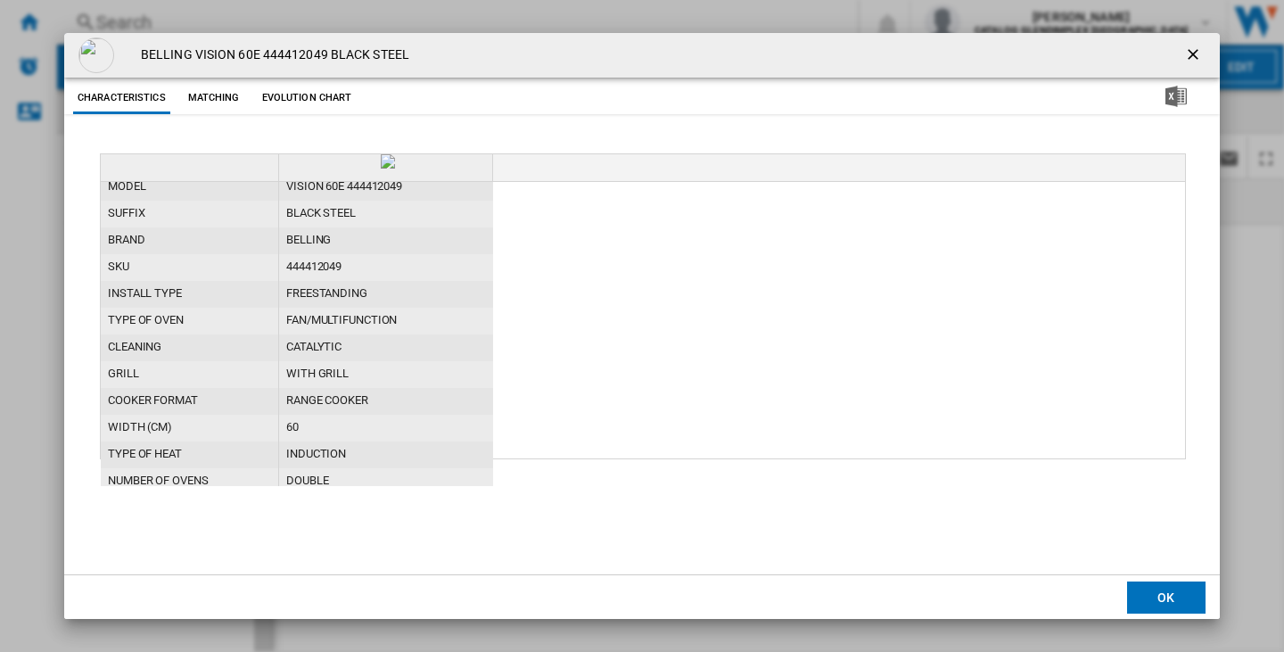 This screenshot has height=652, width=1284. Describe the element at coordinates (189, 348) in the screenshot. I see `div: CLEANING` at that location.